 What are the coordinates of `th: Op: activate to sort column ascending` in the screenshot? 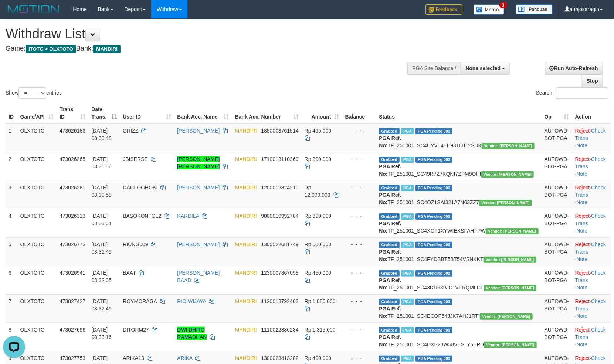 It's located at (557, 113).